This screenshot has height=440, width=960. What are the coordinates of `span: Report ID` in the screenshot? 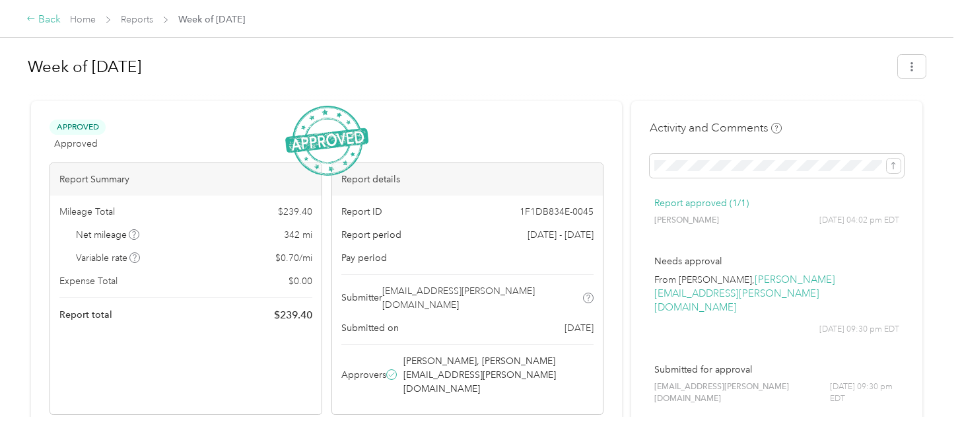 It's located at (362, 211).